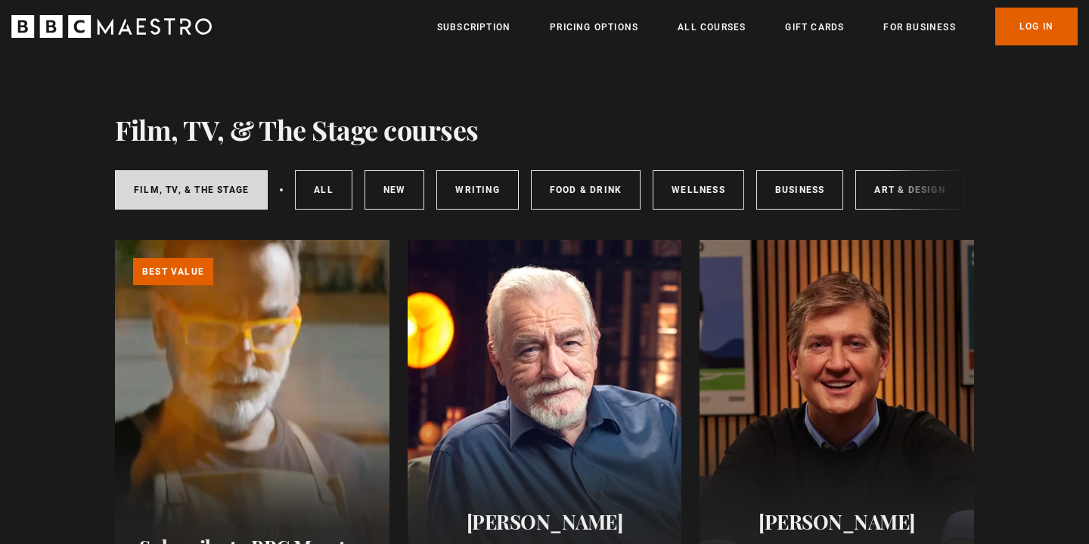 This screenshot has width=1089, height=544. What do you see at coordinates (324, 190) in the screenshot?
I see `a: All` at bounding box center [324, 190].